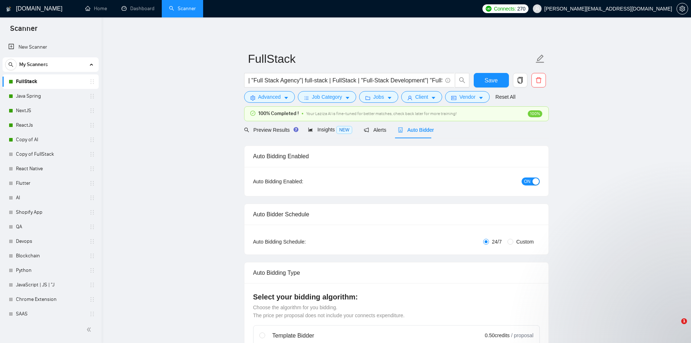 This screenshot has width=691, height=343. I want to click on button: copy, so click(520, 80).